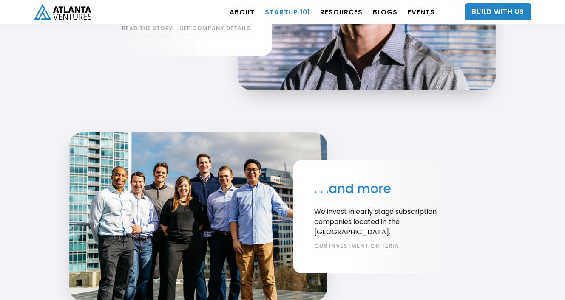  What do you see at coordinates (147, 29) in the screenshot?
I see `a: READ THE STORY` at bounding box center [147, 29].